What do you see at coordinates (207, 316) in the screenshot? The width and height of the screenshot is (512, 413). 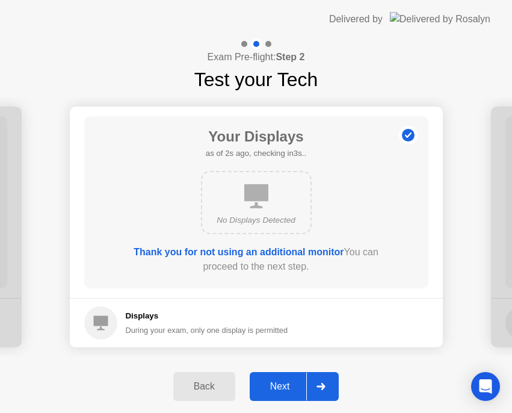 I see `h5: Displays` at bounding box center [207, 316].